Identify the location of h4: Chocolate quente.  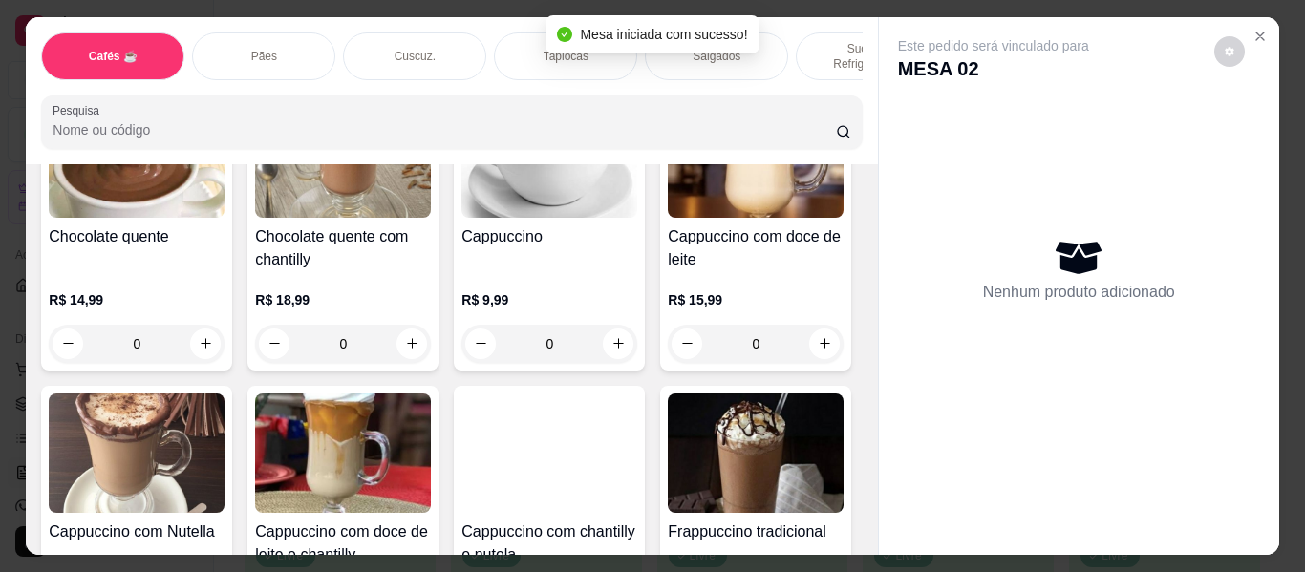
(137, 237).